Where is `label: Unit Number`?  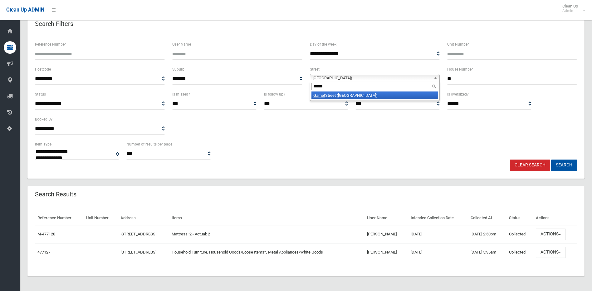
label: Unit Number is located at coordinates (458, 44).